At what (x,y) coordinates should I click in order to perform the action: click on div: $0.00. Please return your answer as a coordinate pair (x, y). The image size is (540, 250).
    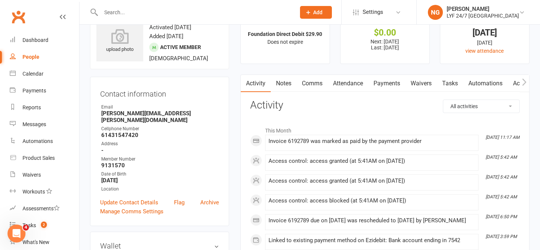
    Looking at the image, I should click on (385, 33).